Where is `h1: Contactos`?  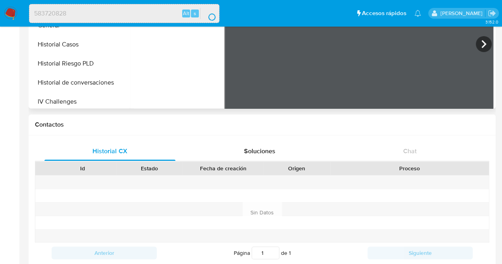
h1: Contactos is located at coordinates (262, 125).